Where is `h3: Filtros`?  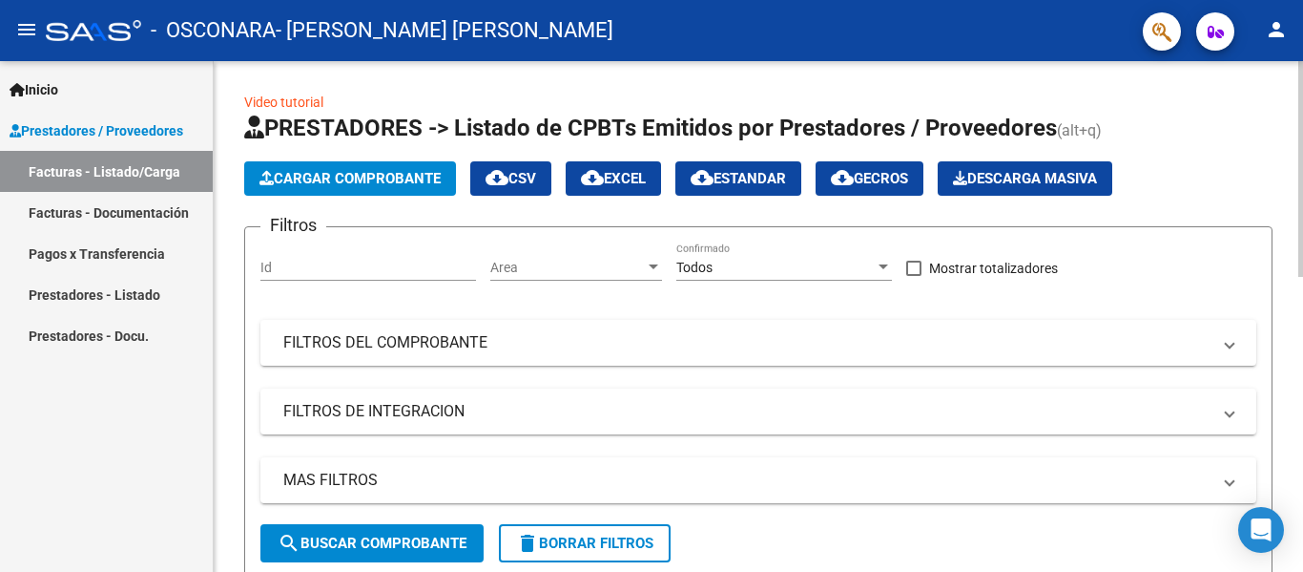
h3: Filtros is located at coordinates (293, 225).